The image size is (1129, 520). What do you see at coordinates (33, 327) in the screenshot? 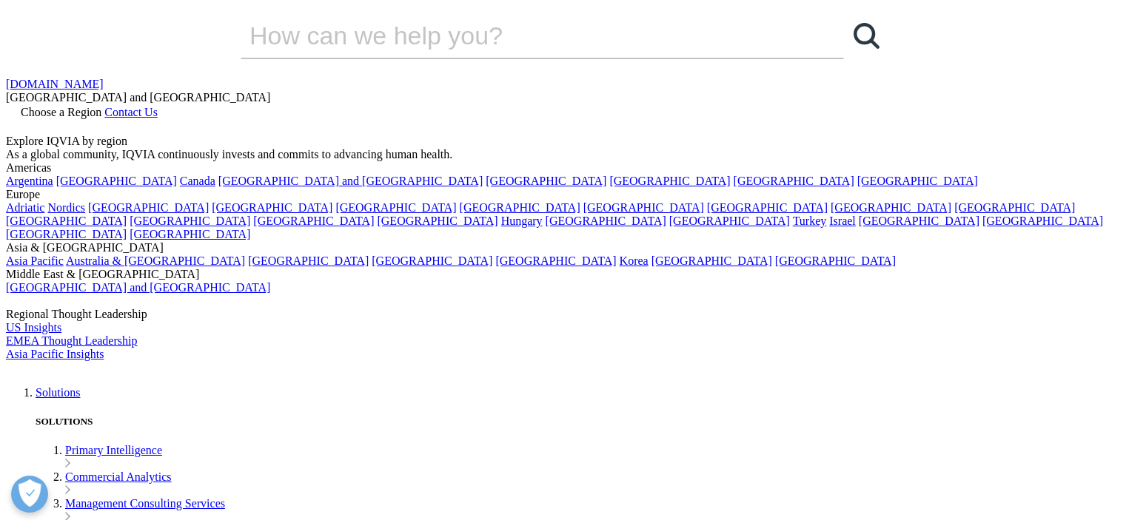
I see `a: US Insights` at bounding box center [33, 327].